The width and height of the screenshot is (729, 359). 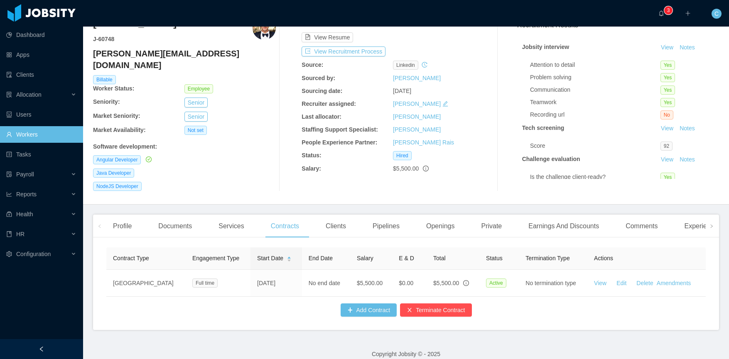 What do you see at coordinates (666, 146) in the screenshot?
I see `span: 92` at bounding box center [666, 146].